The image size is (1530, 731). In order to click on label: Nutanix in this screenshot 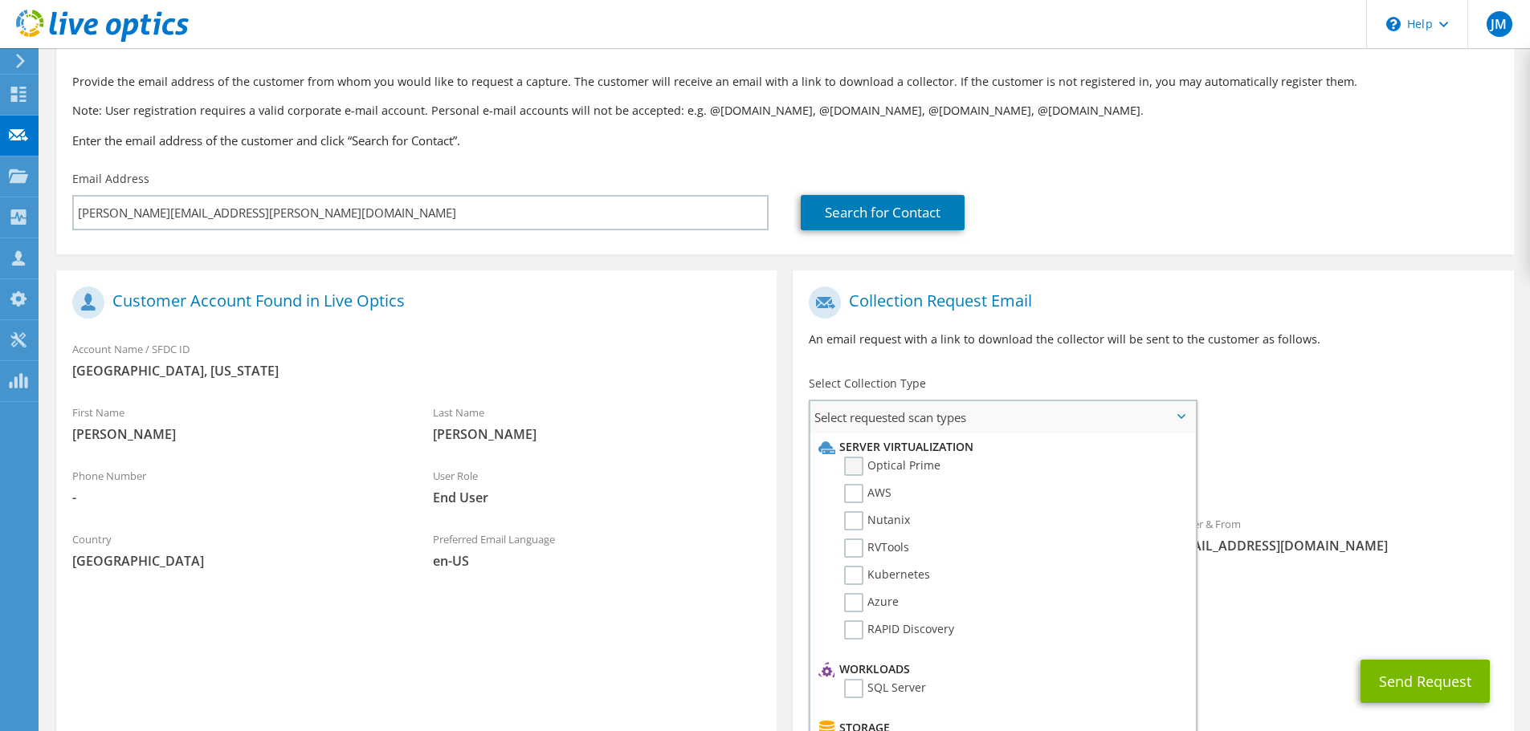, I will do `click(877, 521)`.